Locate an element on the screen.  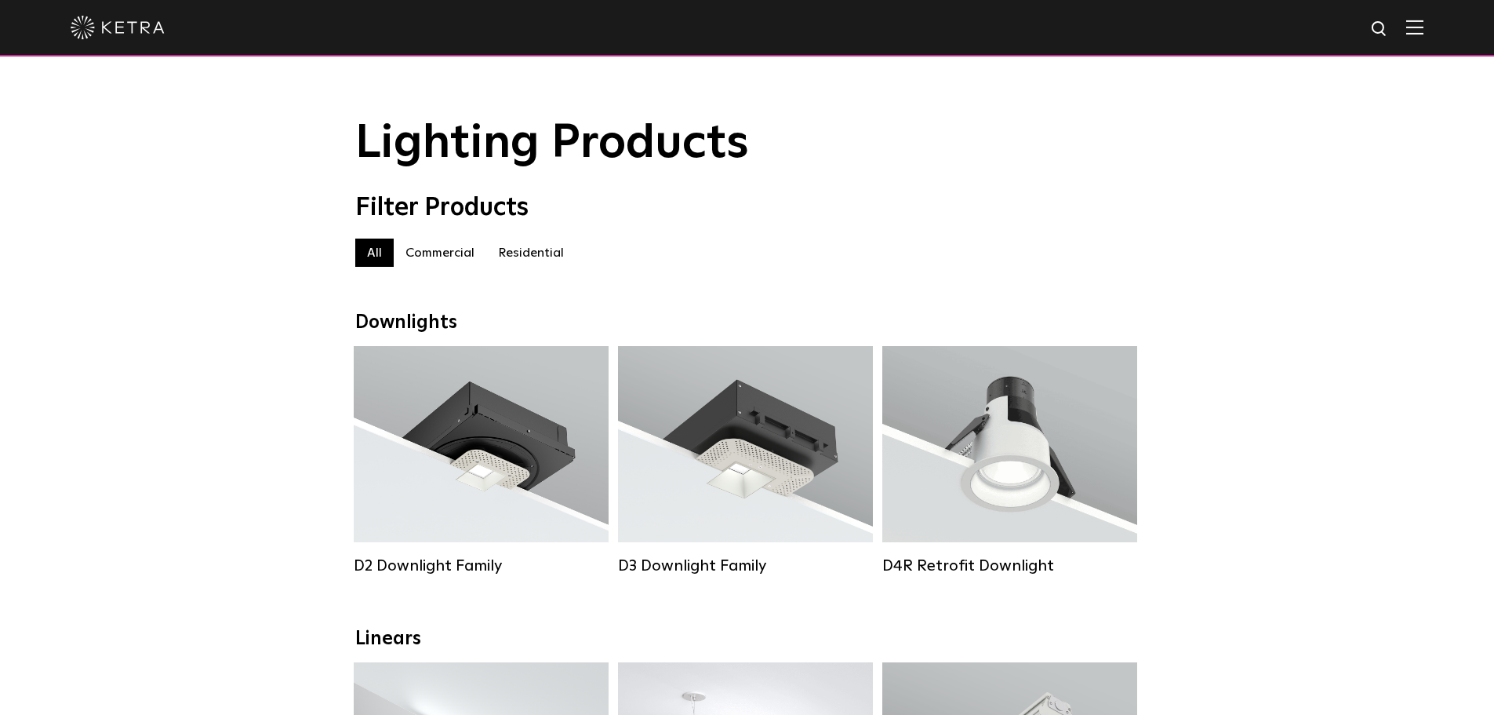
div: Filter Products is located at coordinates (748, 208).